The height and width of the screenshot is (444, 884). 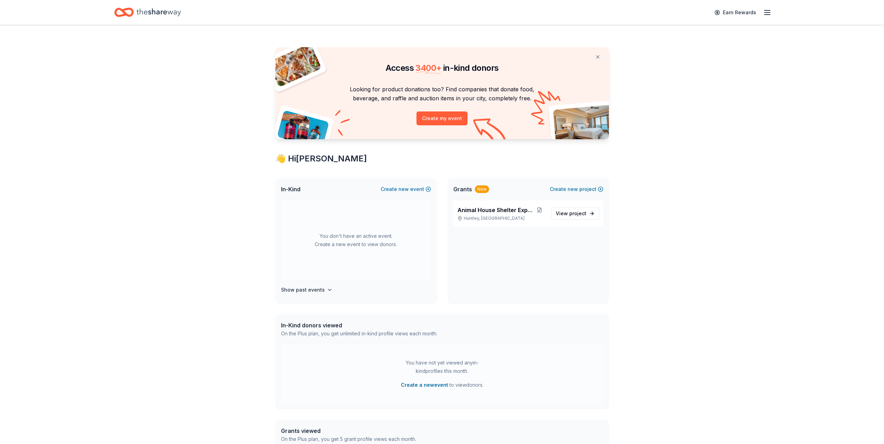 What do you see at coordinates (303, 290) in the screenshot?
I see `h4: Show past events` at bounding box center [303, 290].